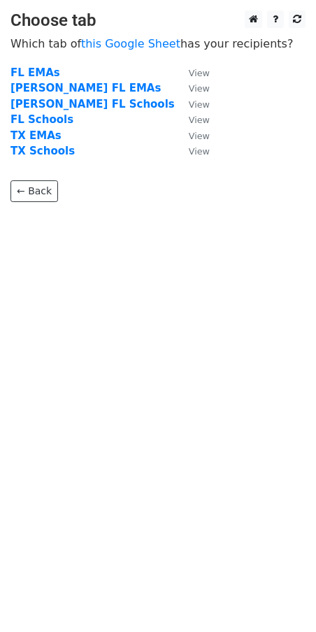 This screenshot has height=632, width=316. I want to click on a: TX EMAs, so click(36, 136).